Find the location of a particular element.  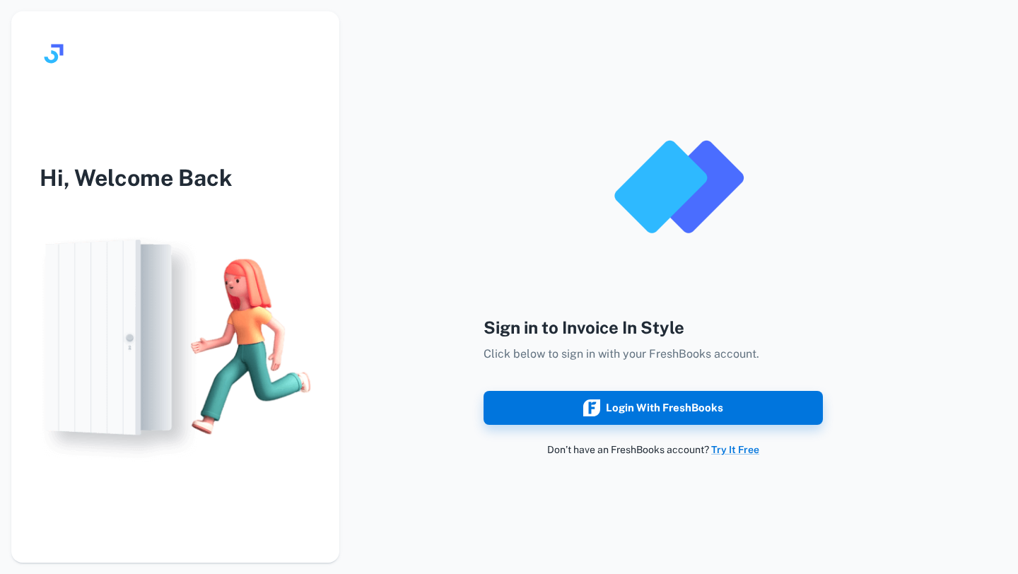

img: login is located at coordinates (175, 347).